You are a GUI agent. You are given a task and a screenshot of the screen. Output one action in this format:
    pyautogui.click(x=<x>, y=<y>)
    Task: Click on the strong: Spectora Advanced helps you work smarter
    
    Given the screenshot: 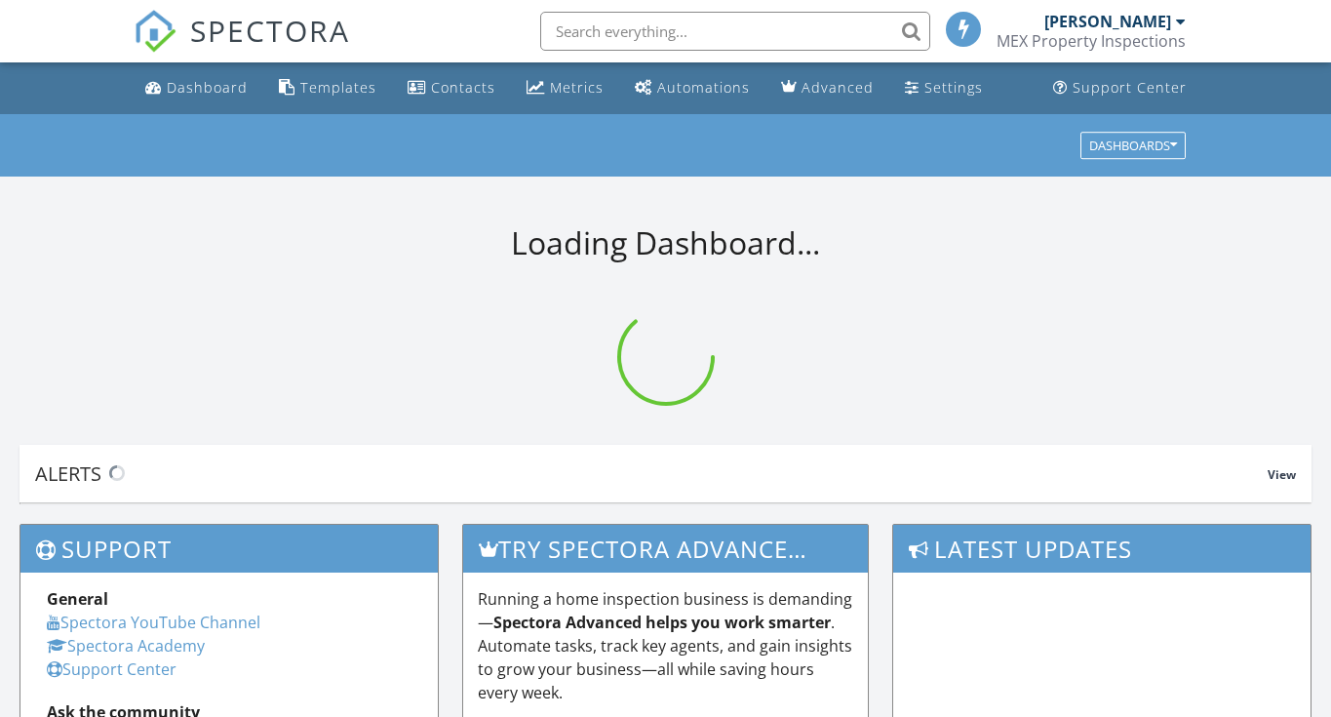 What is the action you would take?
    pyautogui.click(x=662, y=622)
    